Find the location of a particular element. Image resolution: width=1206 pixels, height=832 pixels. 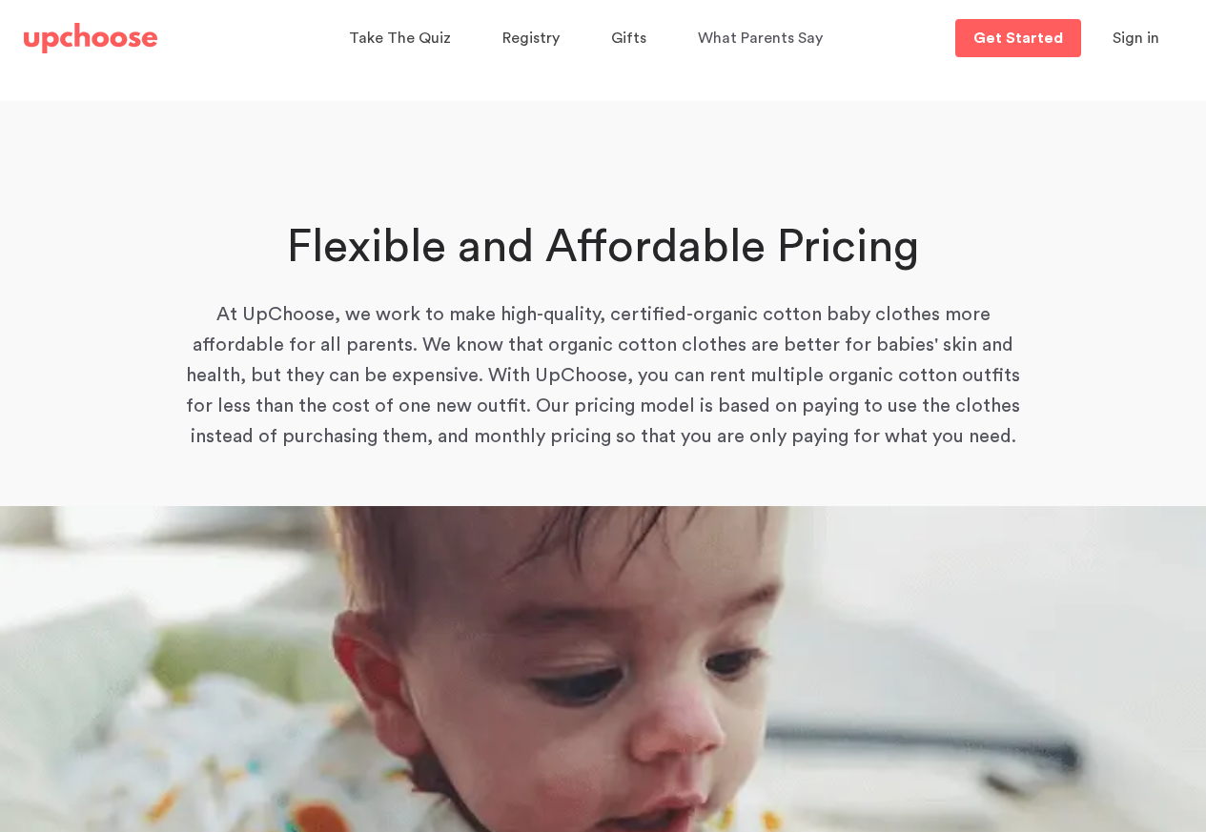

p: At UpChoose, we work to make high-quality, certified-organic cotton baby clothes more affordable ... is located at coordinates (603, 376).